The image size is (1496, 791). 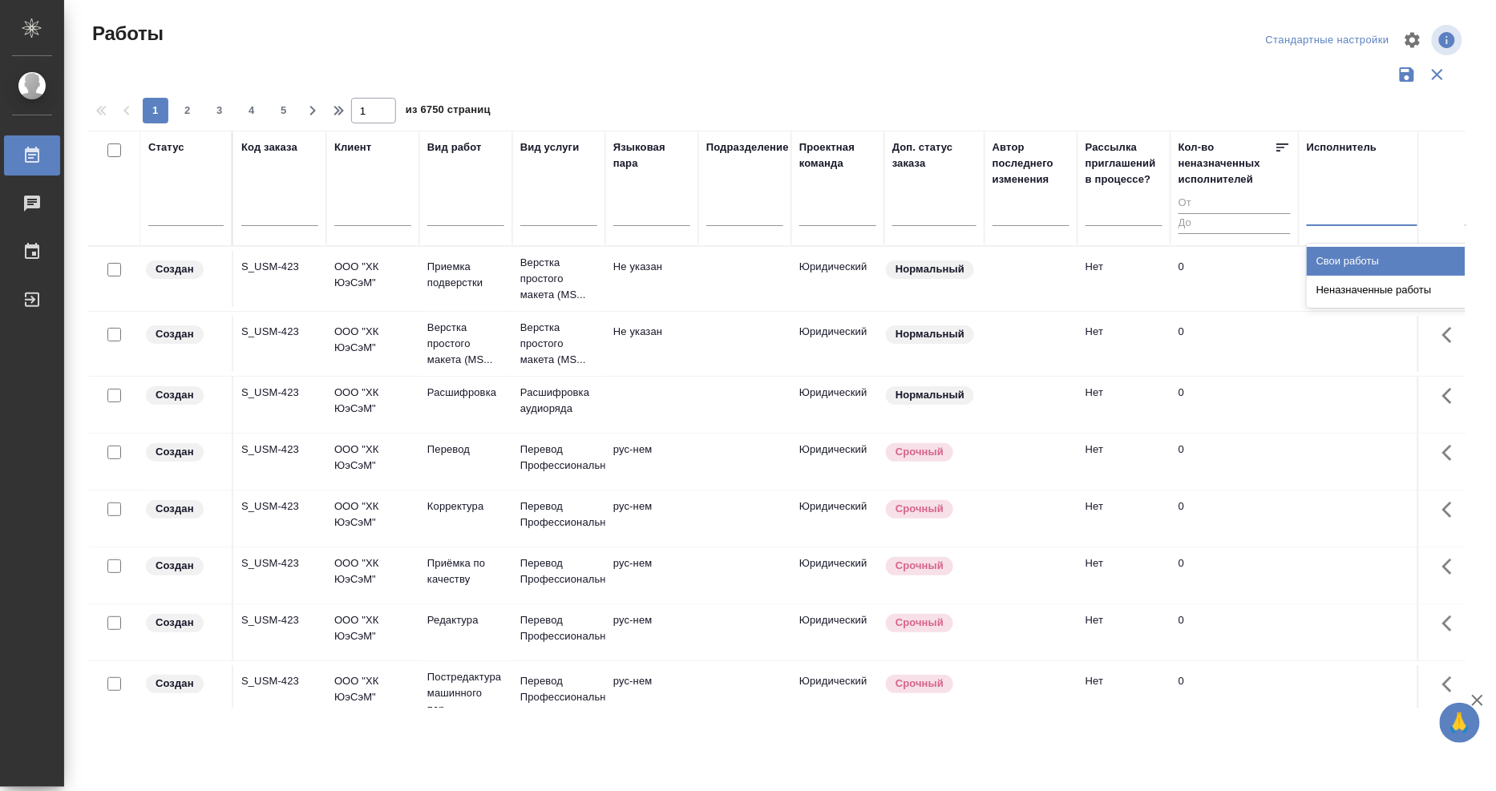 What do you see at coordinates (466, 450) in the screenshot?
I see `p: Перевод` at bounding box center [466, 450].